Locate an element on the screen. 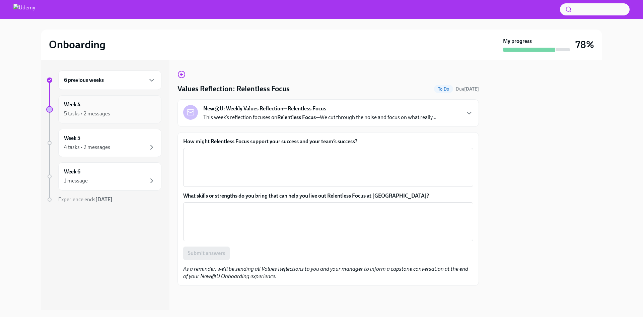  div: 4 tasks • 2 messages is located at coordinates (87, 147).